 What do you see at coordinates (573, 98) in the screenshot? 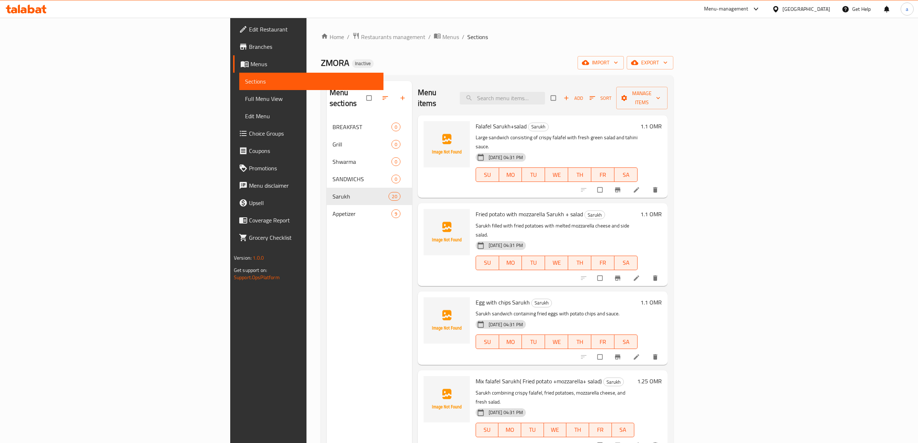
I see `span: Add item` at bounding box center [573, 98].